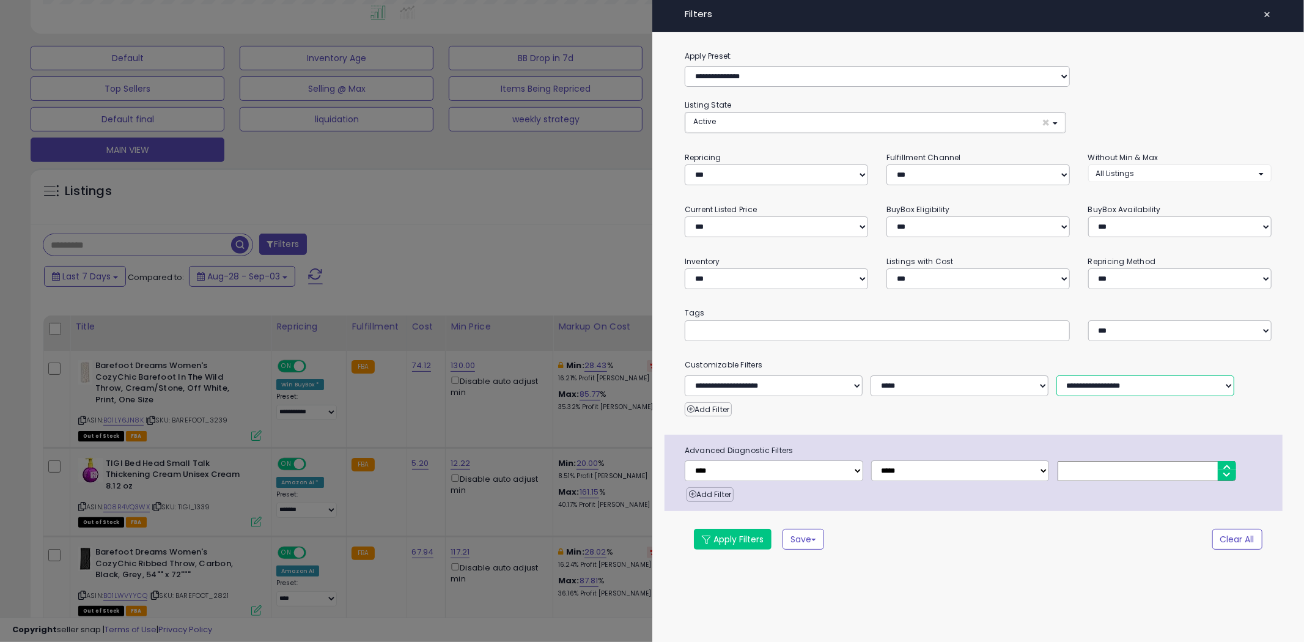 The height and width of the screenshot is (642, 1304). I want to click on small: Current Listed Price, so click(721, 209).